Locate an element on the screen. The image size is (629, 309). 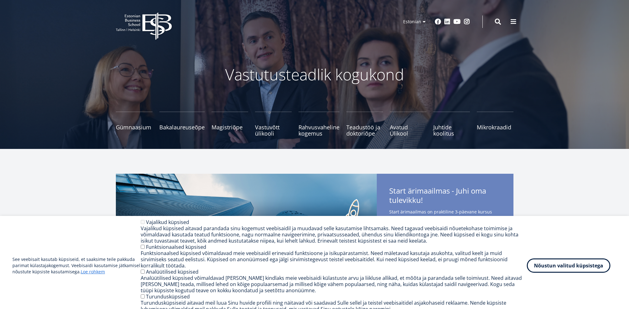
a: Gümnaasium is located at coordinates (134, 124).